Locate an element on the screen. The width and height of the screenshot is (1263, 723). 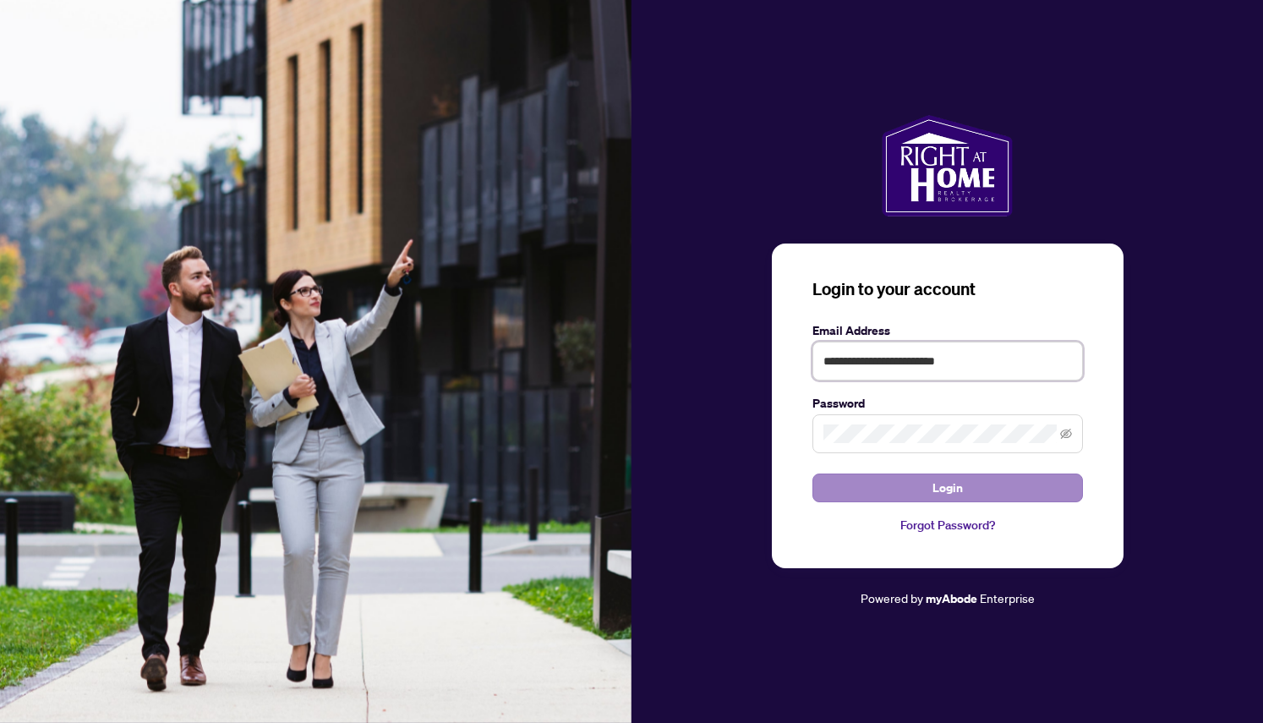
img: ma-logo is located at coordinates (947, 166).